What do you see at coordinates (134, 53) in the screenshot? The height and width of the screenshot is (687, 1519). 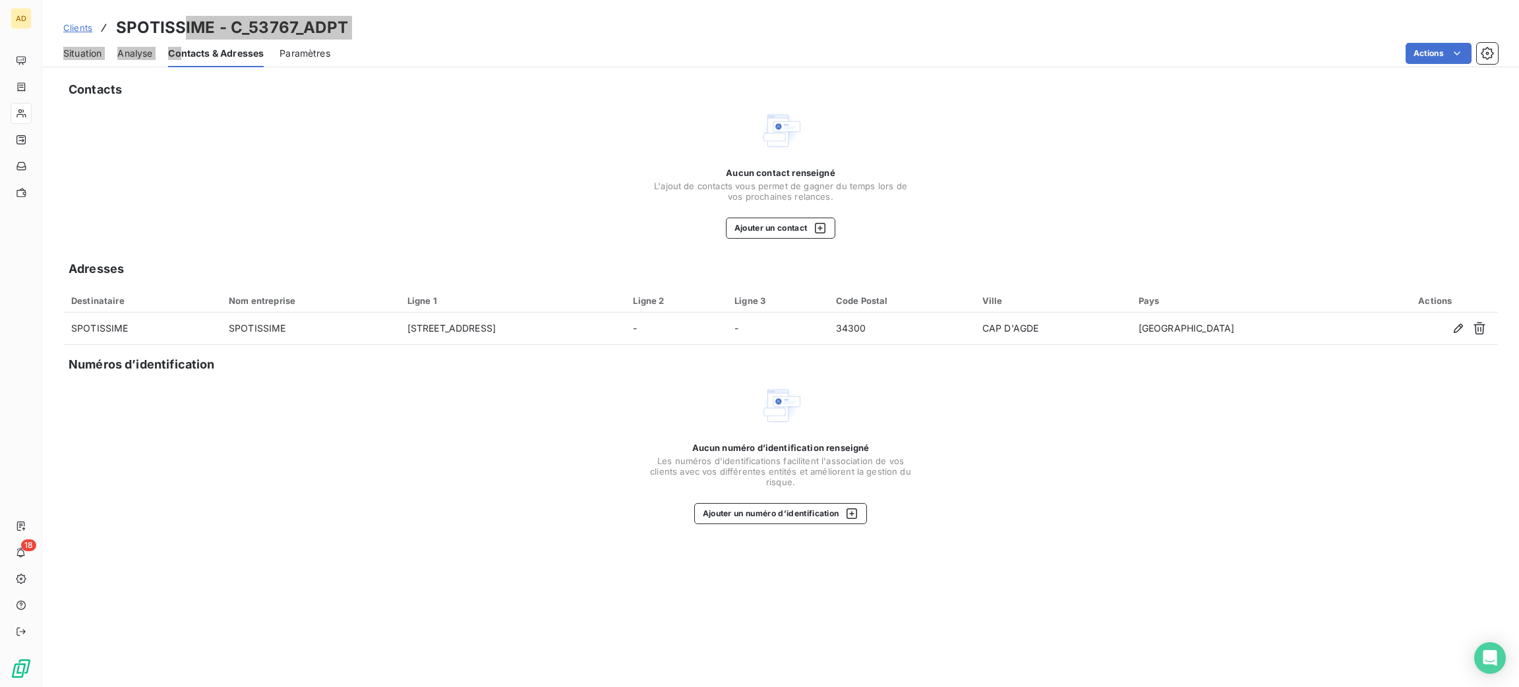 I see `span: Analyse` at bounding box center [134, 53].